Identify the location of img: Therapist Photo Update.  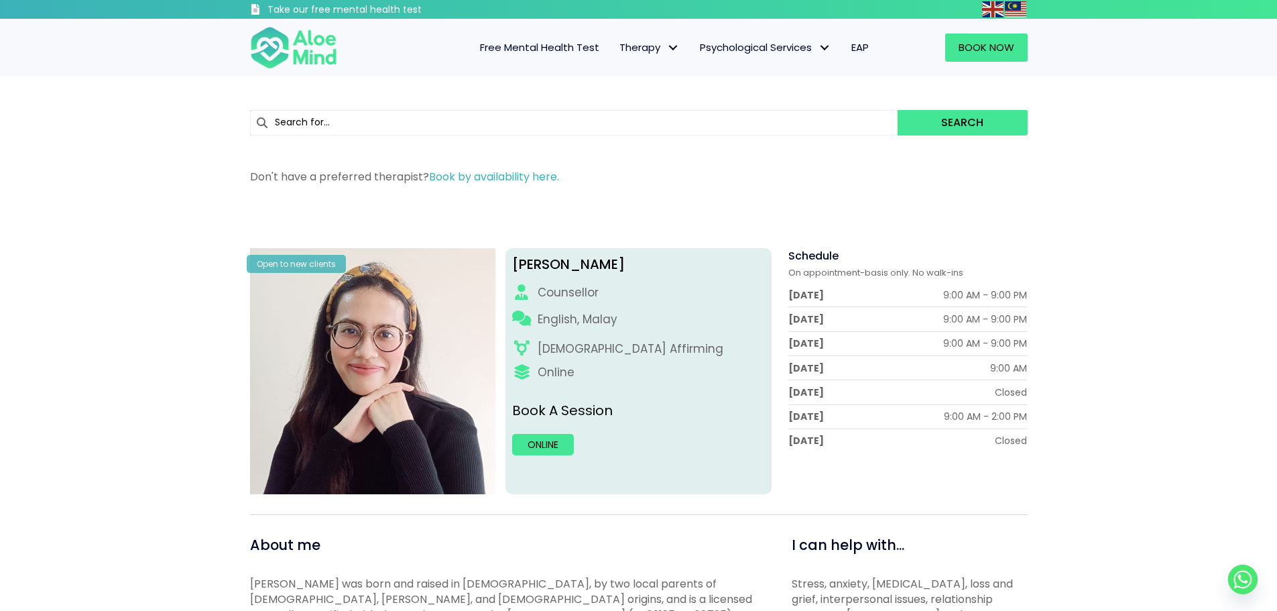
(373, 371).